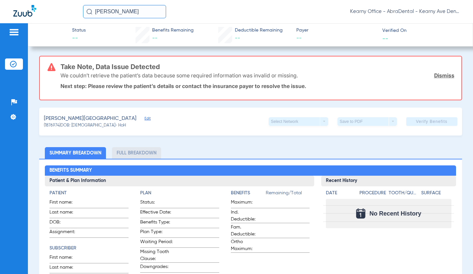 The height and width of the screenshot is (274, 473). I want to click on span: Kearny Office - AbraDental - Kearny Ave Dental, LLC - Kearny General, so click(405, 12).